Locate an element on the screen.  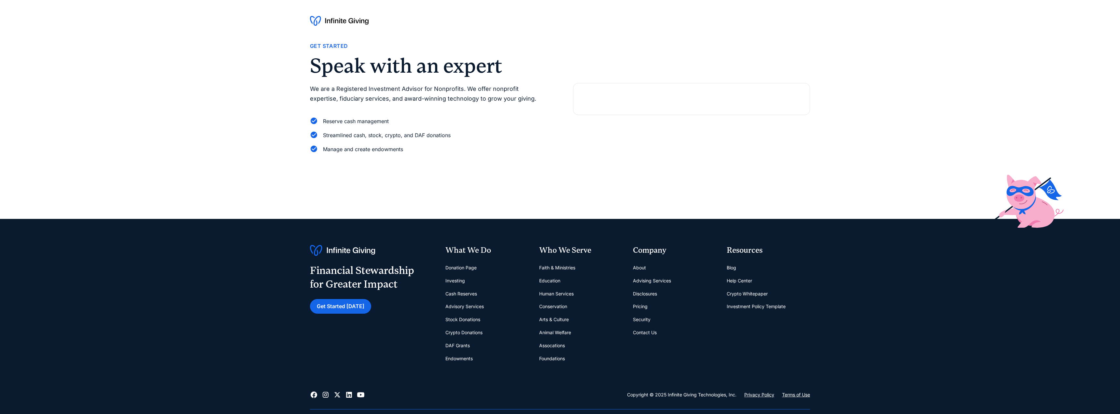
a: Donation Page is located at coordinates (461, 268).